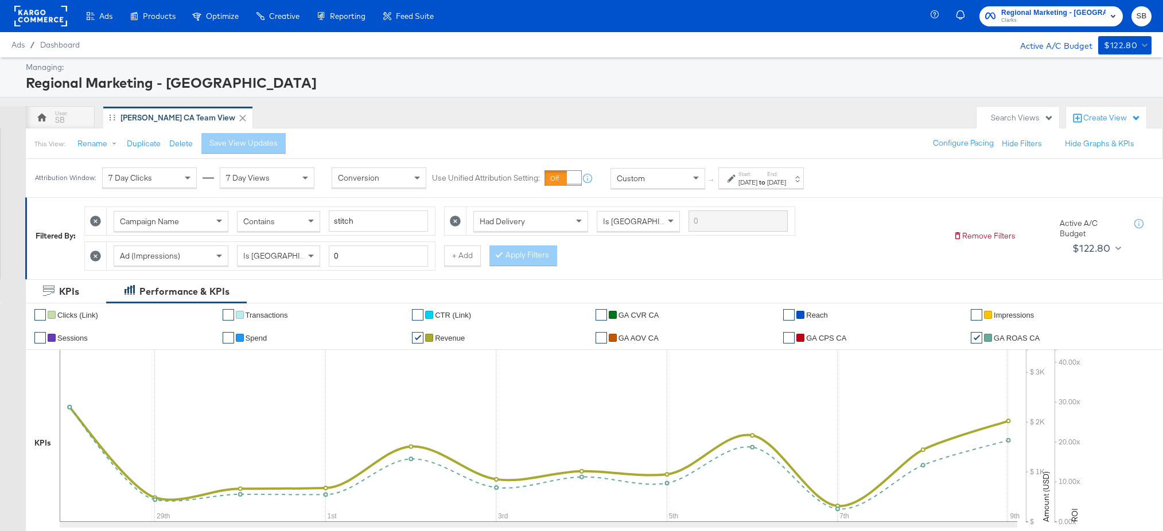 Image resolution: width=1163 pixels, height=531 pixels. What do you see at coordinates (826, 338) in the screenshot?
I see `span: GA CPS CA` at bounding box center [826, 338].